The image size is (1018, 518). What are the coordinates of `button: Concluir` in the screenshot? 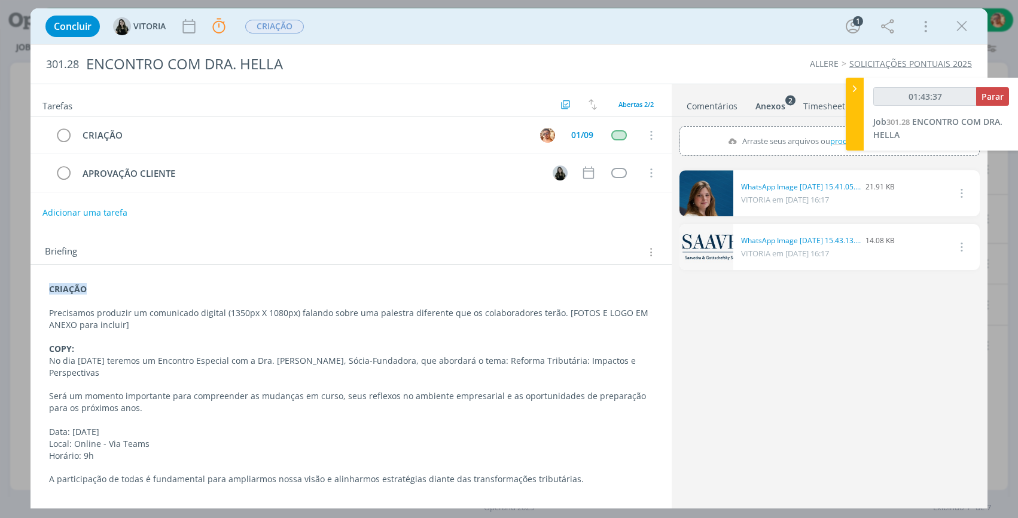 It's located at (72, 26).